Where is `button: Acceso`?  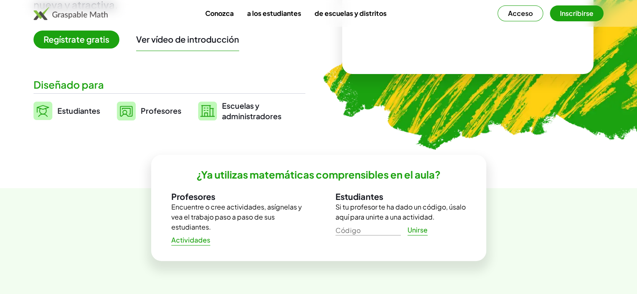
button: Acceso is located at coordinates (520, 13).